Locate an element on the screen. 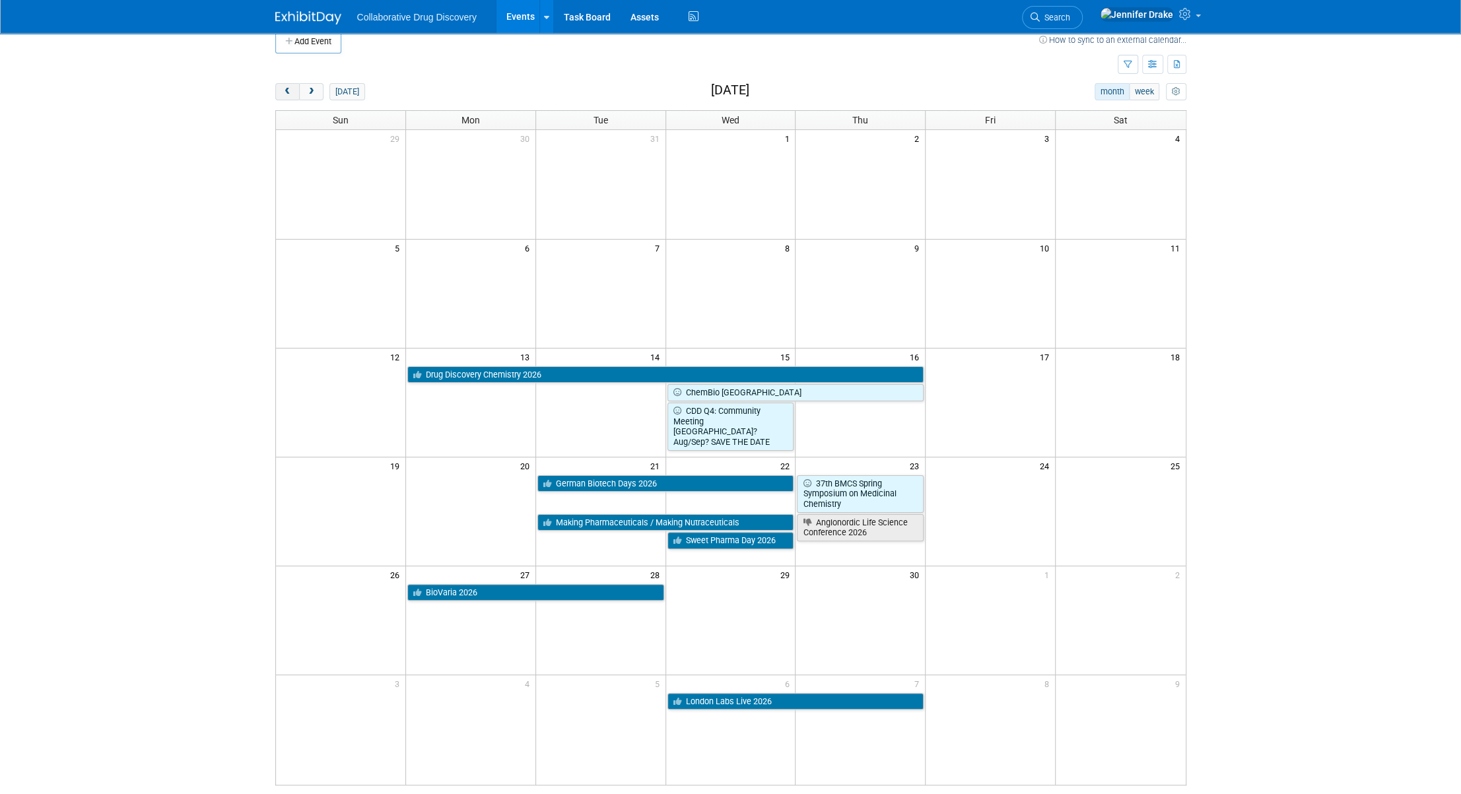  span: 11 is located at coordinates (1177, 248).